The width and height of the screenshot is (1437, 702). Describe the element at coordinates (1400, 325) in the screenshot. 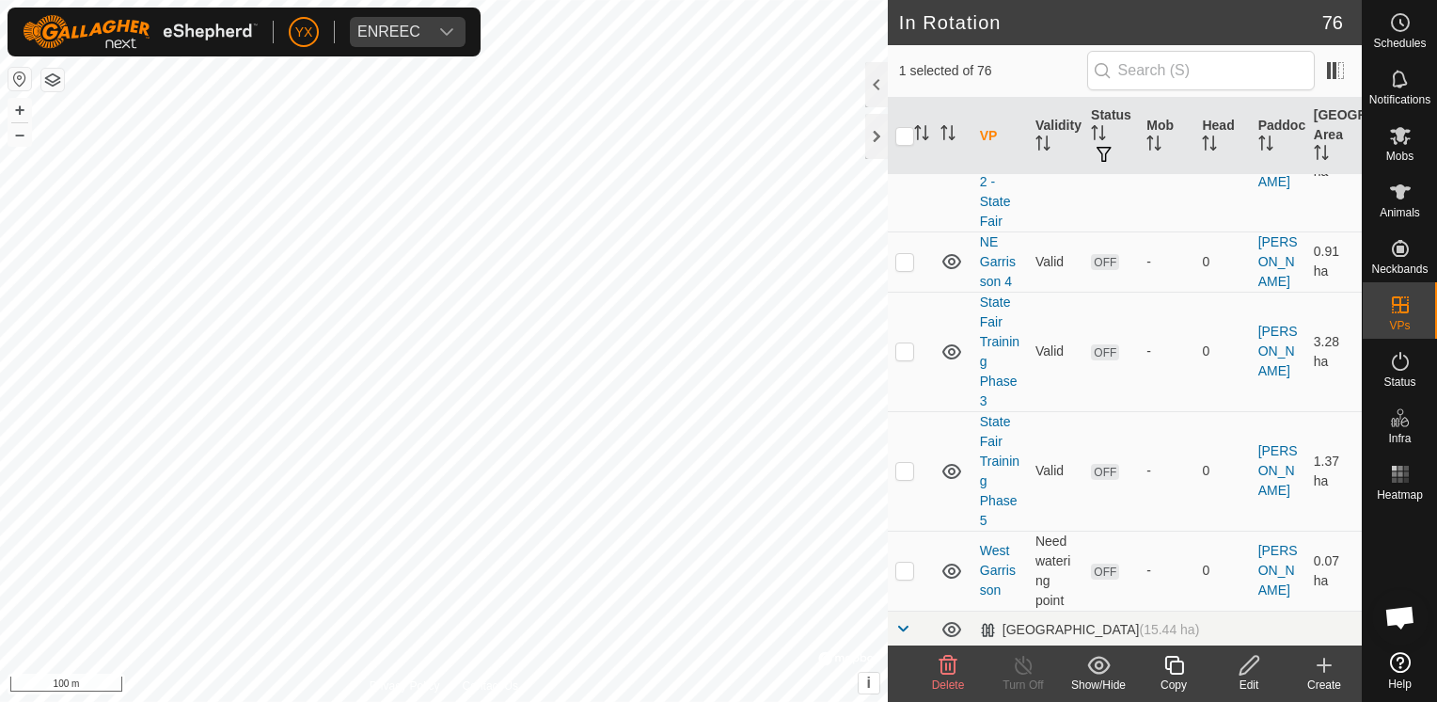

I see `span: VPs` at that location.